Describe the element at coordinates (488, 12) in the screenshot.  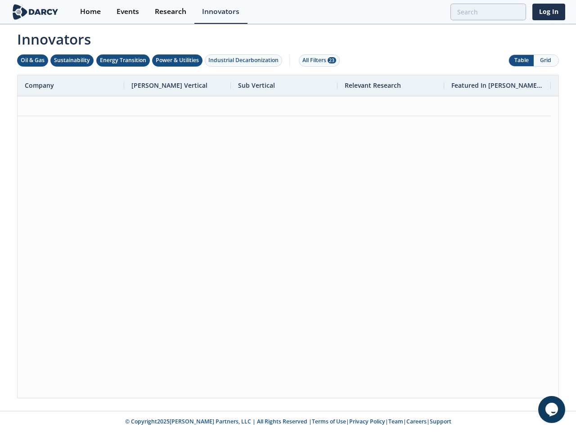
I see `input: Advanced Search` at that location.